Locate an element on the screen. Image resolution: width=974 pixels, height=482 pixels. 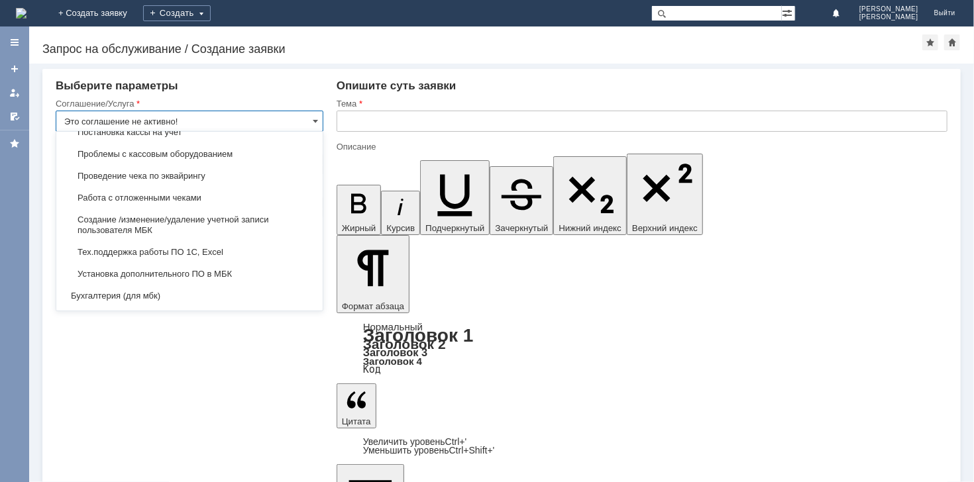
span: Бухгалтерия (для мбк) is located at coordinates (189, 296).